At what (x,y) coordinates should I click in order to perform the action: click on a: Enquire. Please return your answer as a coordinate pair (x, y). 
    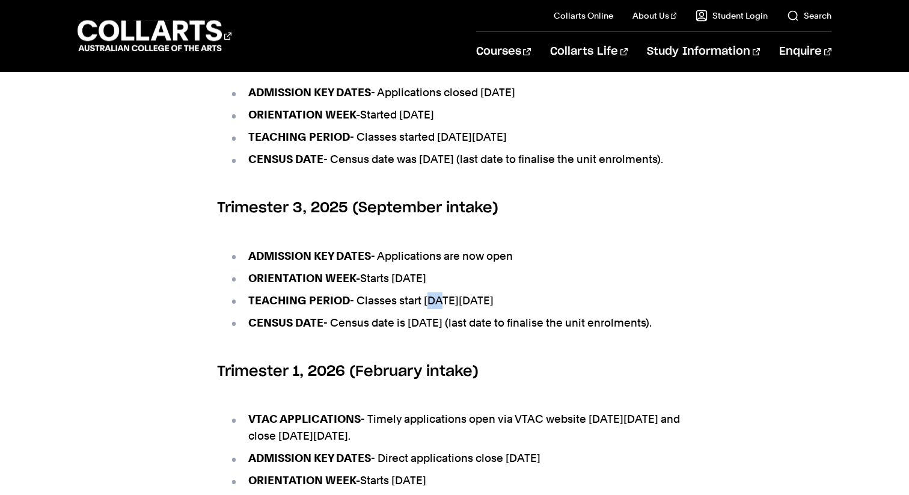
    Looking at the image, I should click on (805, 52).